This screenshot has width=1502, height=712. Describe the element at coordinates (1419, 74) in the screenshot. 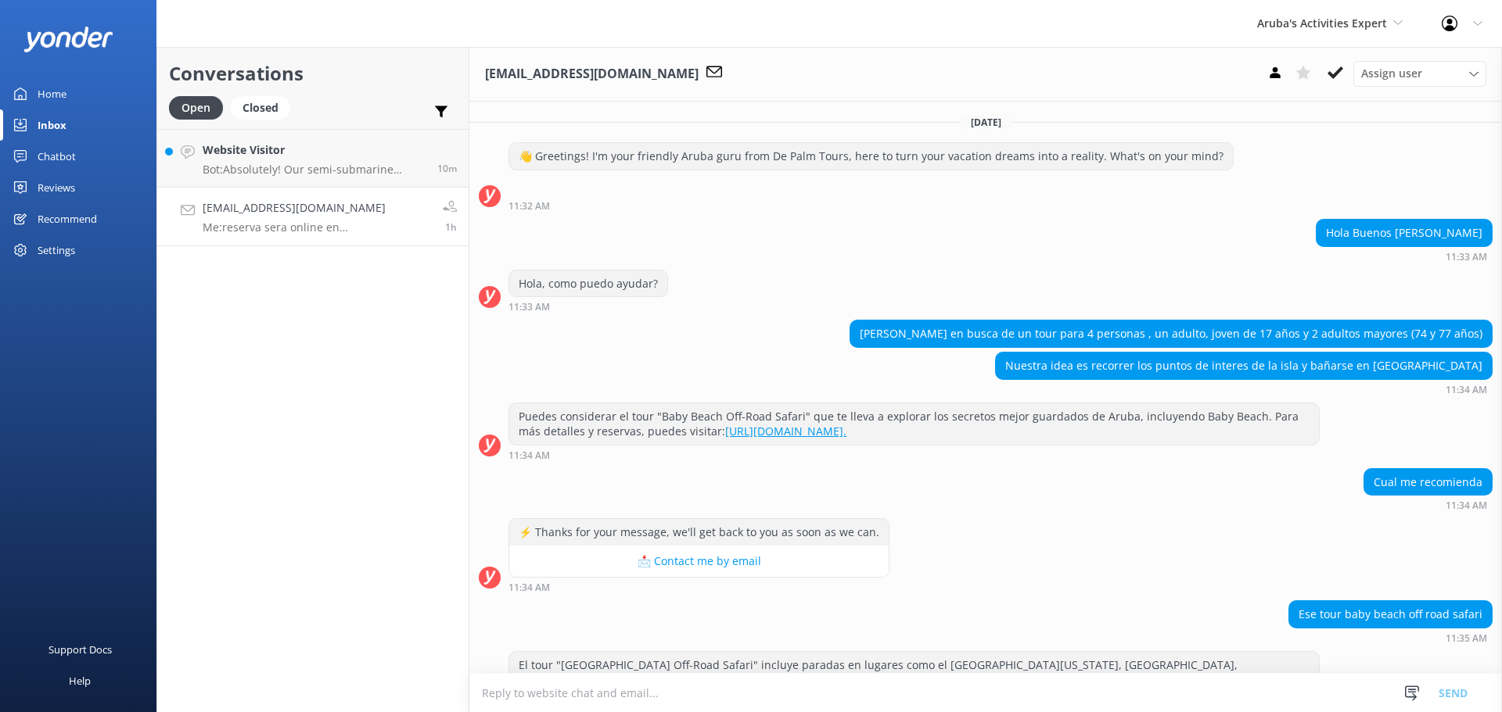

I see `div: Assign User` at that location.